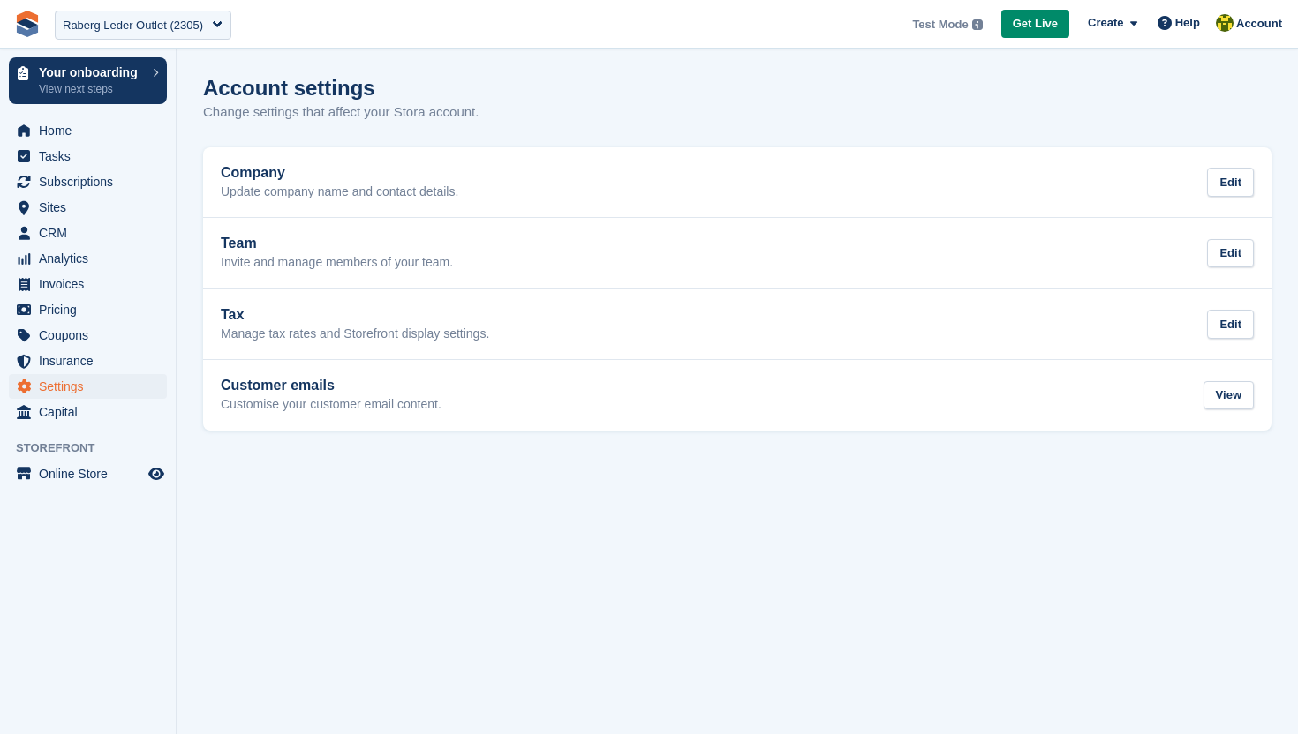 This screenshot has width=1298, height=734. Describe the element at coordinates (1224, 23) in the screenshot. I see `img: Rob Sweeney` at that location.